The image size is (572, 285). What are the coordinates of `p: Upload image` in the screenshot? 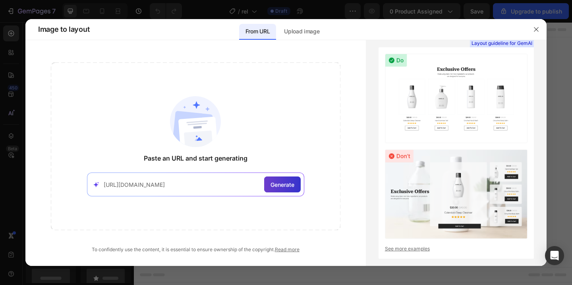 It's located at (302, 31).